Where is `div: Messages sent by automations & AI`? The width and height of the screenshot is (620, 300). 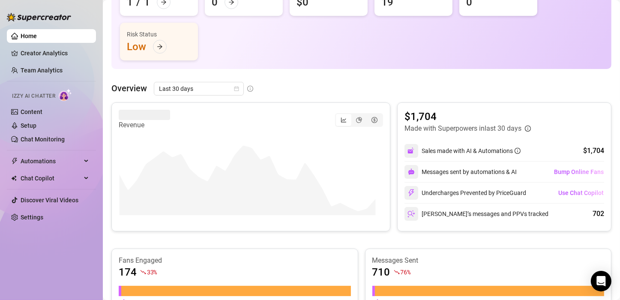
div: Messages sent by automations & AI is located at coordinates (461, 172).